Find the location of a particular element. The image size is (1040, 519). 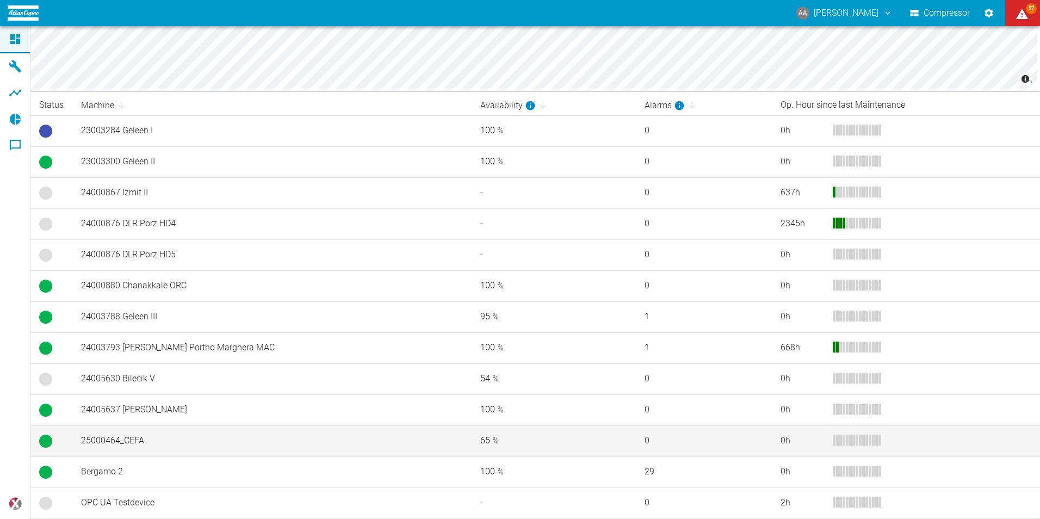

td: 23003284 Geleen I is located at coordinates (272, 131).